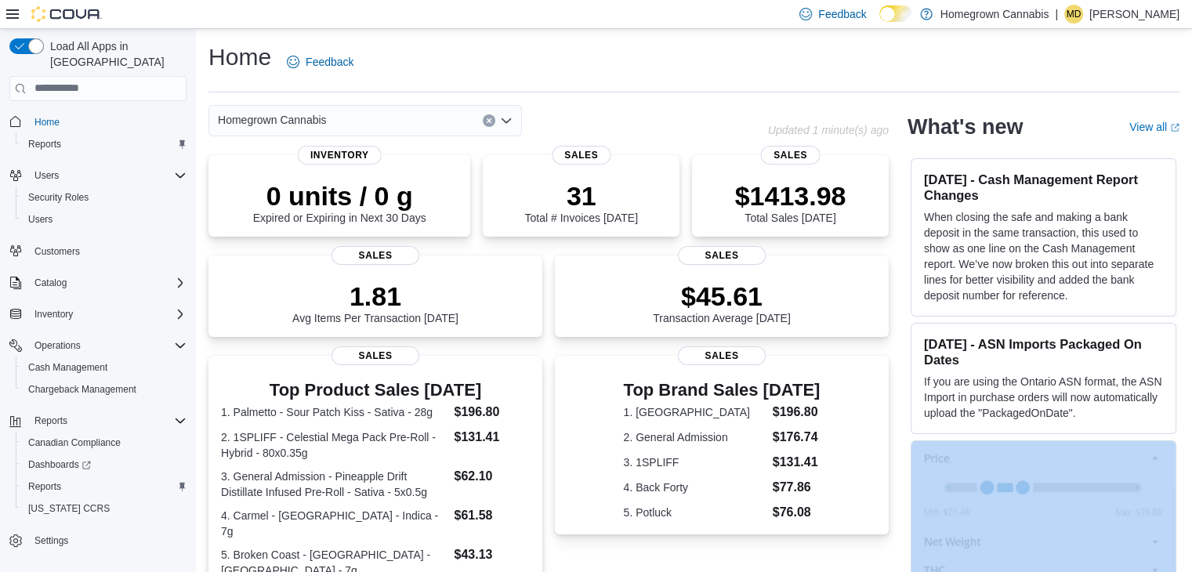 The height and width of the screenshot is (572, 1192). What do you see at coordinates (796, 512) in the screenshot?
I see `dd: $76.08` at bounding box center [796, 512].